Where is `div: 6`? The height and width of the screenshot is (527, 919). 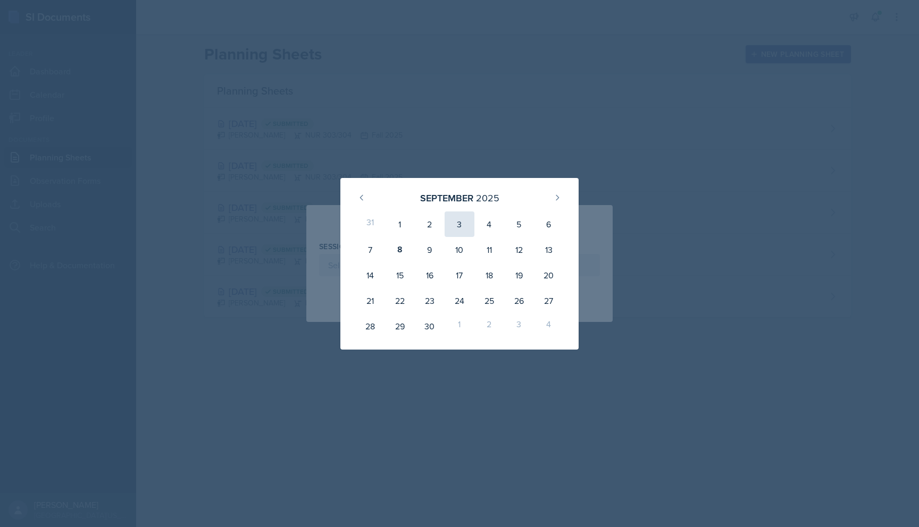 div: 6 is located at coordinates (549, 224).